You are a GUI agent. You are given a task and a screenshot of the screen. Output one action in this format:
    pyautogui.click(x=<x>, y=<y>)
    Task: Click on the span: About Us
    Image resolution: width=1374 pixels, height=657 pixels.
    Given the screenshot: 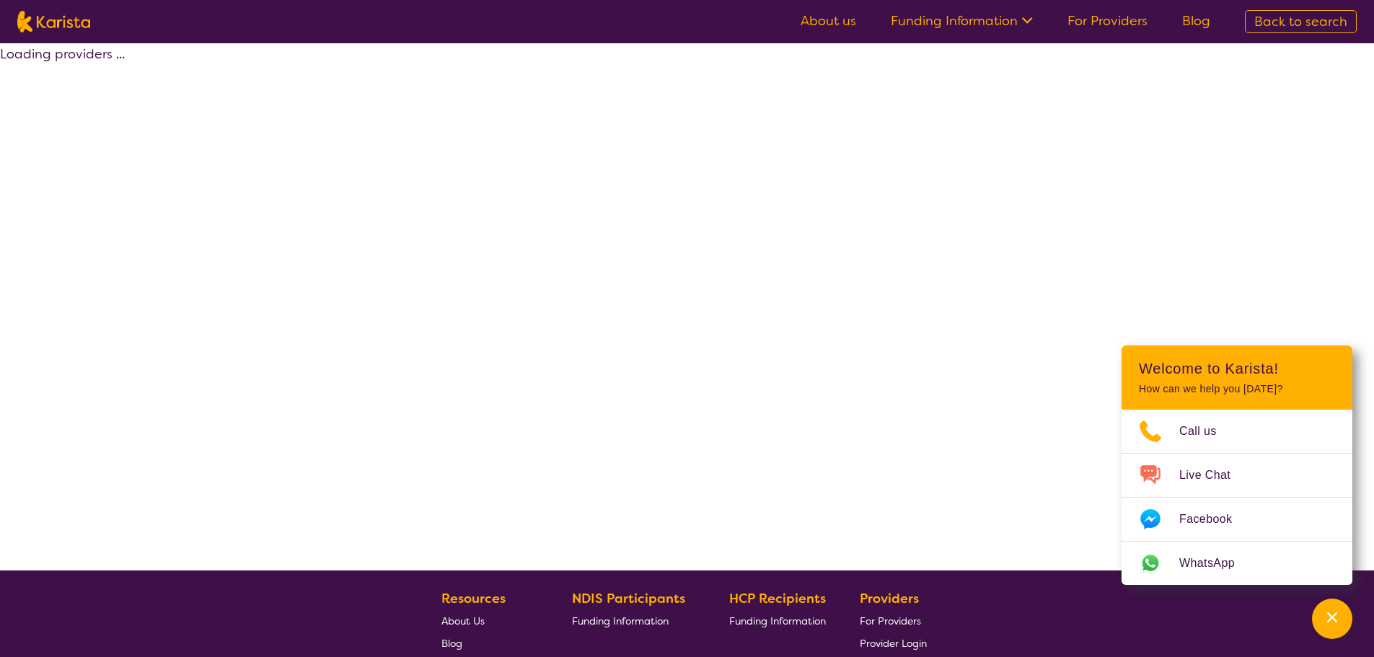 What is the action you would take?
    pyautogui.click(x=463, y=621)
    